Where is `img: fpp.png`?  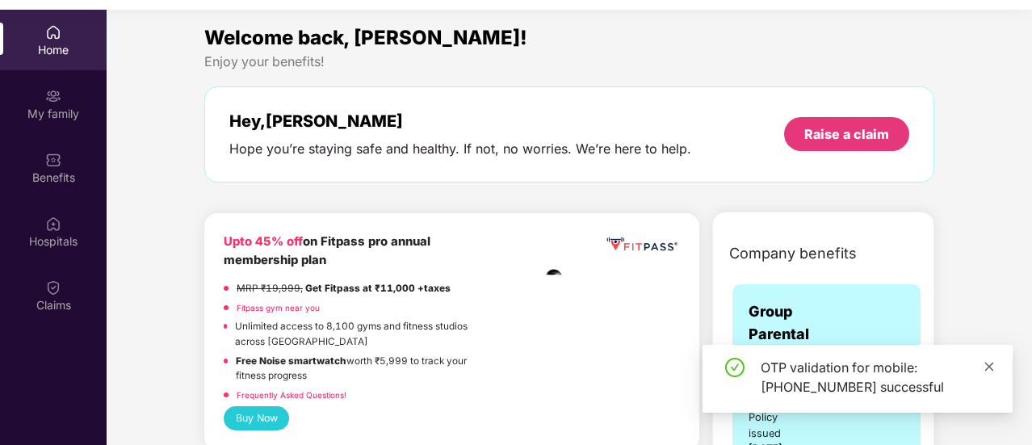
img: fpp.png is located at coordinates (547, 321).